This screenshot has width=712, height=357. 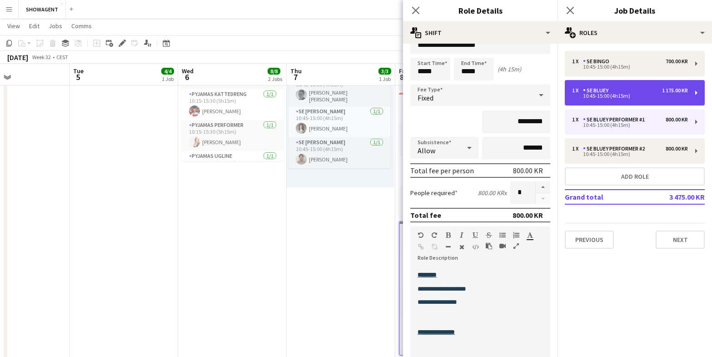 What do you see at coordinates (462, 247) in the screenshot?
I see `button: Clear Formatting` at bounding box center [462, 247].